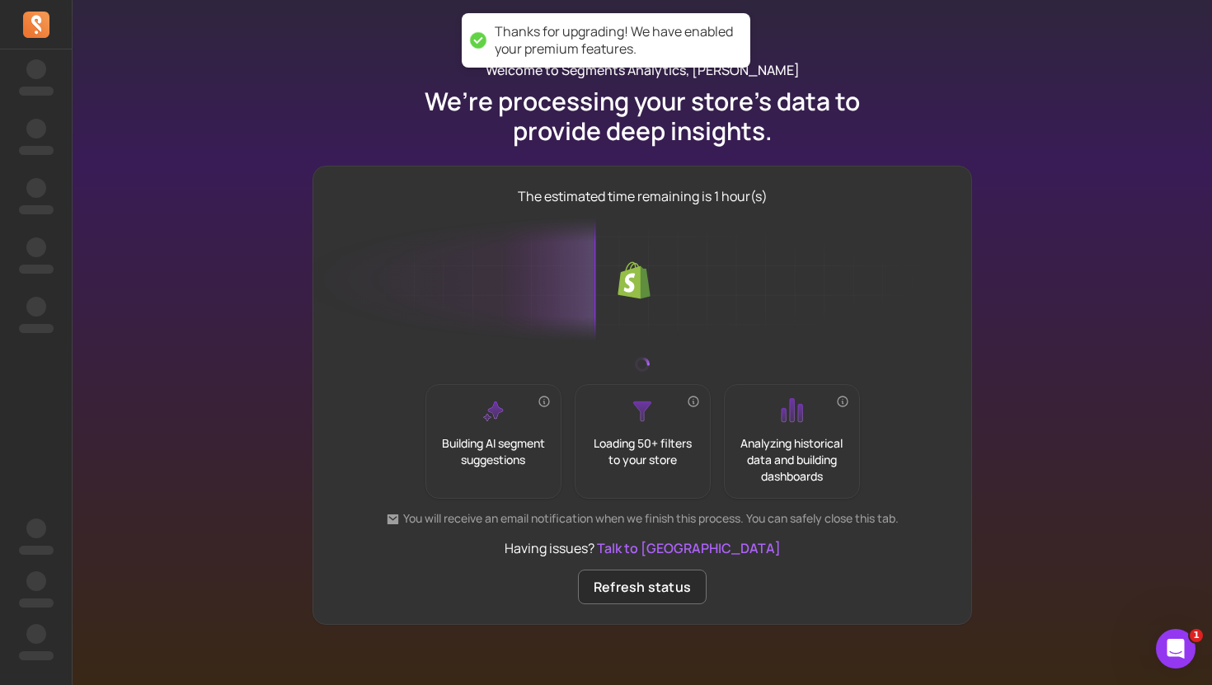 The image size is (1212, 685). I want to click on div: Thanks for upgrading! We have enabled your premium features., so click(614, 40).